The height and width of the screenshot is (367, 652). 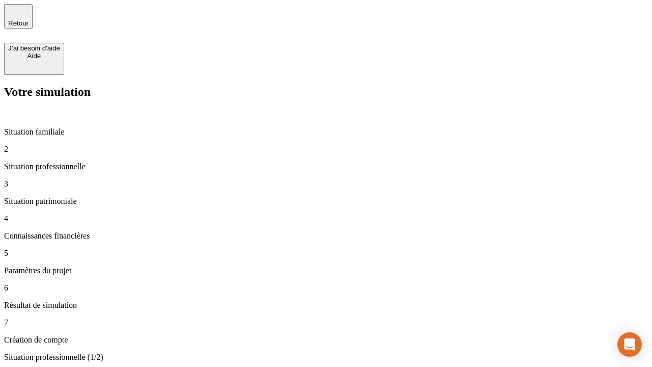 I want to click on p: Connaissances financières, so click(x=326, y=236).